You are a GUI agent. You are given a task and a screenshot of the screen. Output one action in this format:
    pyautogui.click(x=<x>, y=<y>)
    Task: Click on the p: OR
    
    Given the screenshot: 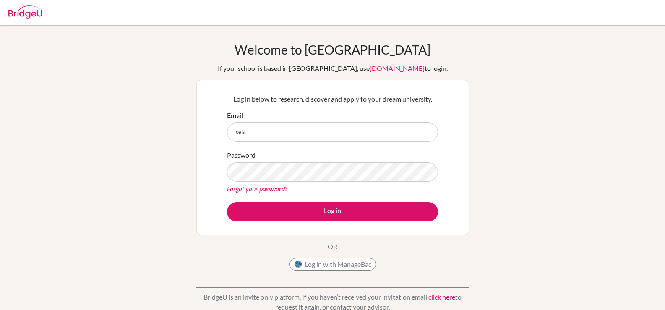 What is the action you would take?
    pyautogui.click(x=332, y=247)
    